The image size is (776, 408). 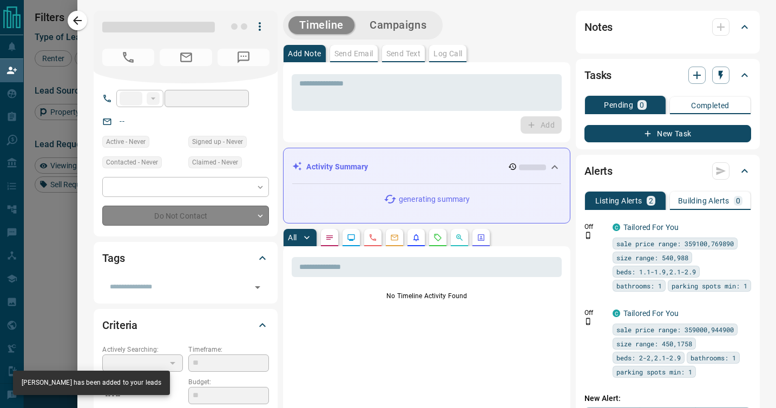 I want to click on div: Activity Summary, so click(x=426, y=167).